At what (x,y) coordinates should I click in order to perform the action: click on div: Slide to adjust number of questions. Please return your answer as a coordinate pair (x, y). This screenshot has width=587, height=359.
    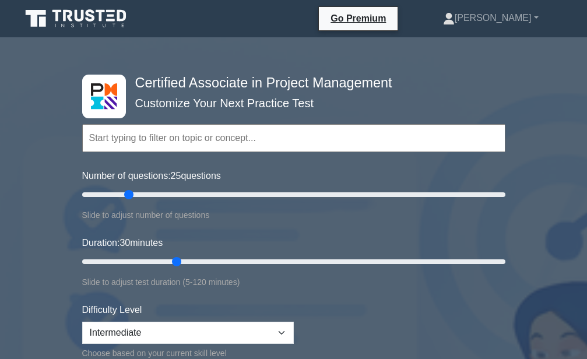
    Looking at the image, I should click on (294, 215).